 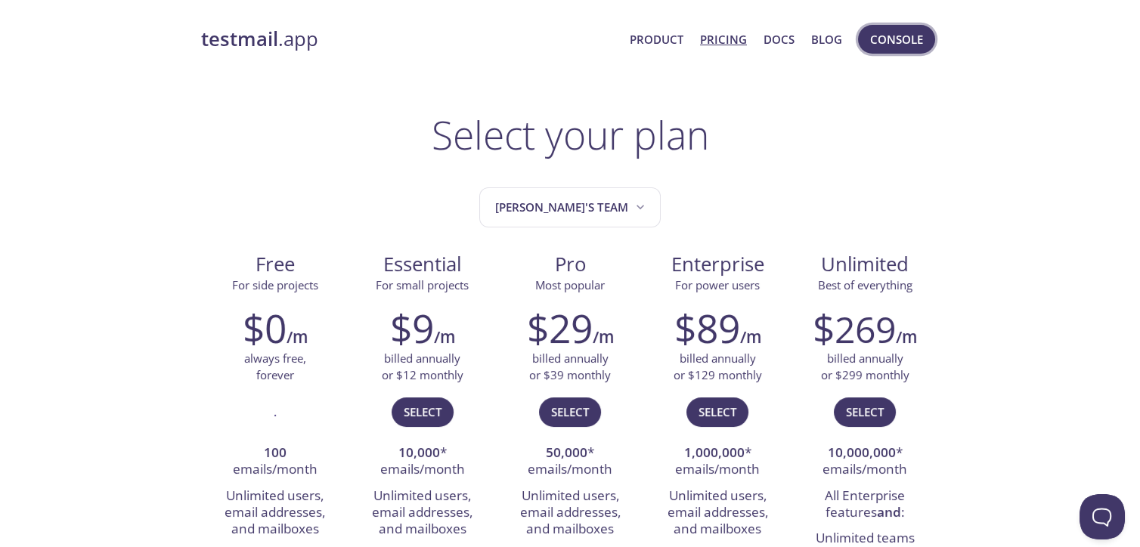 What do you see at coordinates (423, 367) in the screenshot?
I see `p: billed annually or $12 monthly` at bounding box center [423, 367].